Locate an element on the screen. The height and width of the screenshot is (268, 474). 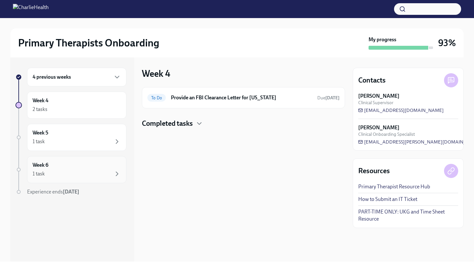
h6: 4 previous weeks is located at coordinates (52, 77).